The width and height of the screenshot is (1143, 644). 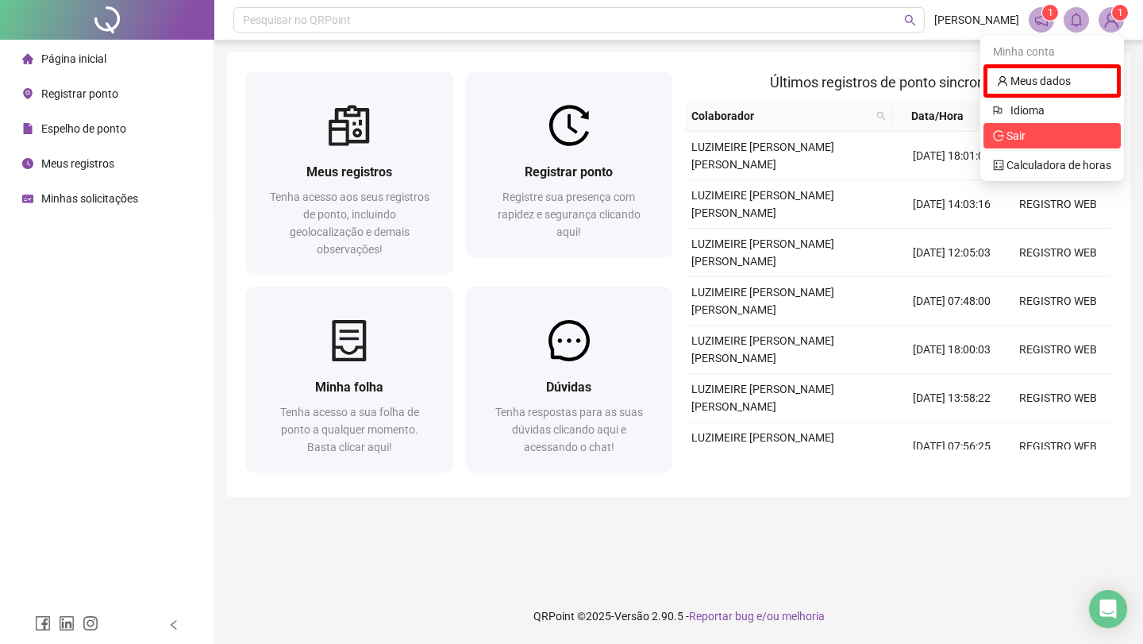 I want to click on span: notification, so click(x=1041, y=20).